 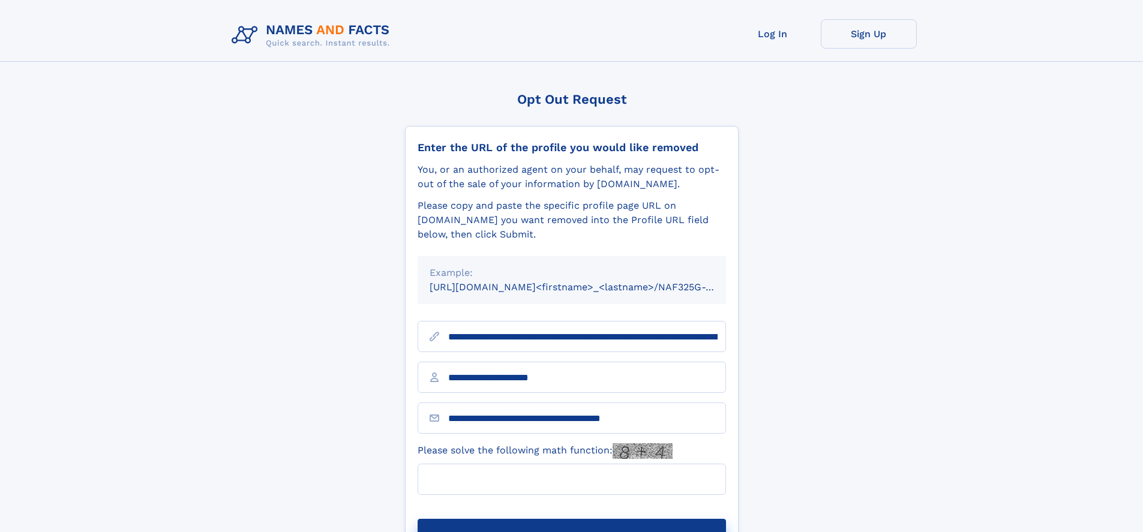 What do you see at coordinates (869, 34) in the screenshot?
I see `a: Sign Up` at bounding box center [869, 34].